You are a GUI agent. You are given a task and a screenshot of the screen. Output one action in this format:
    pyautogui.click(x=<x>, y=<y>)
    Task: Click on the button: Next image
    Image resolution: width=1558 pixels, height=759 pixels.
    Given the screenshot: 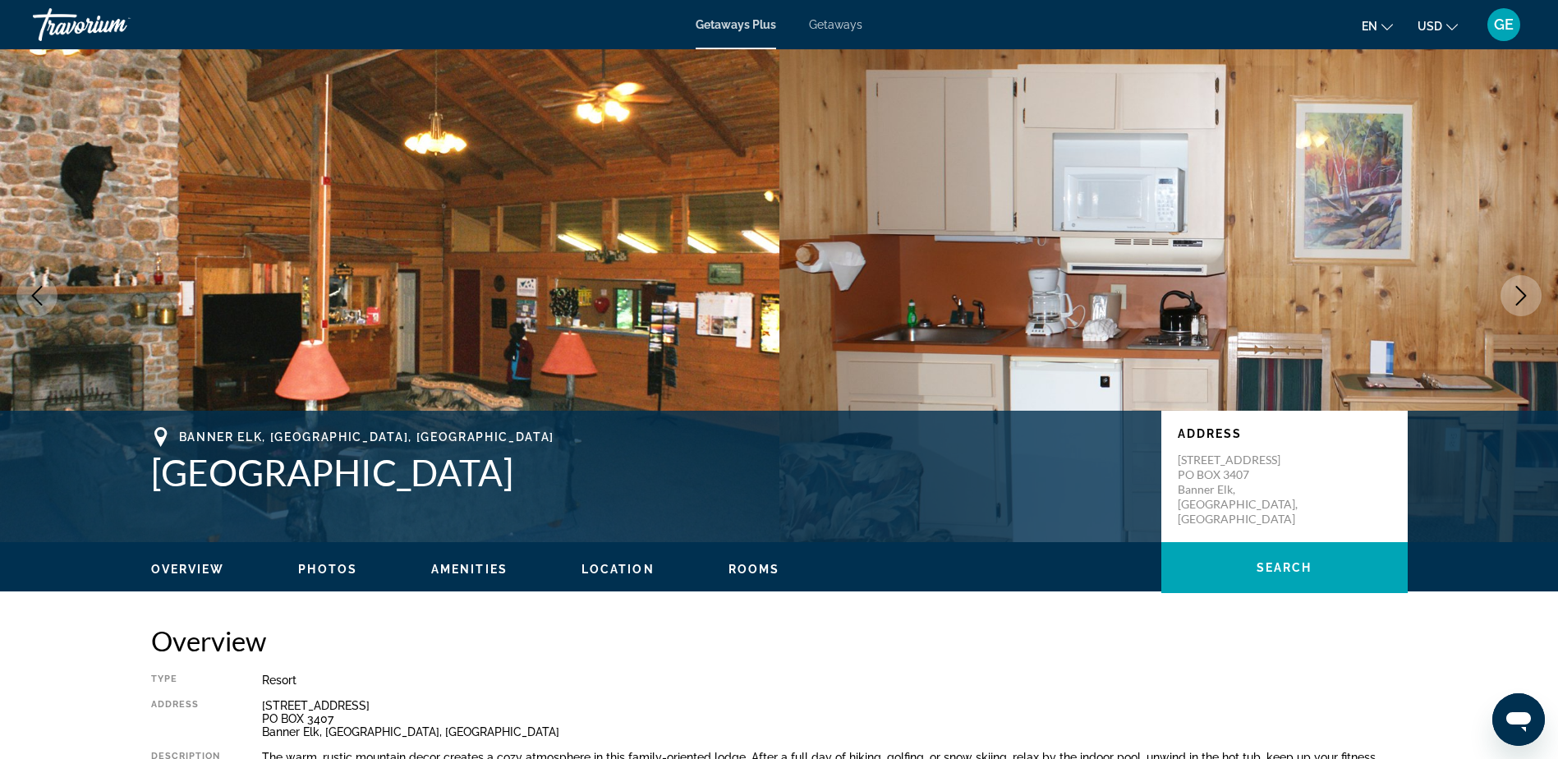 What is the action you would take?
    pyautogui.click(x=1521, y=296)
    